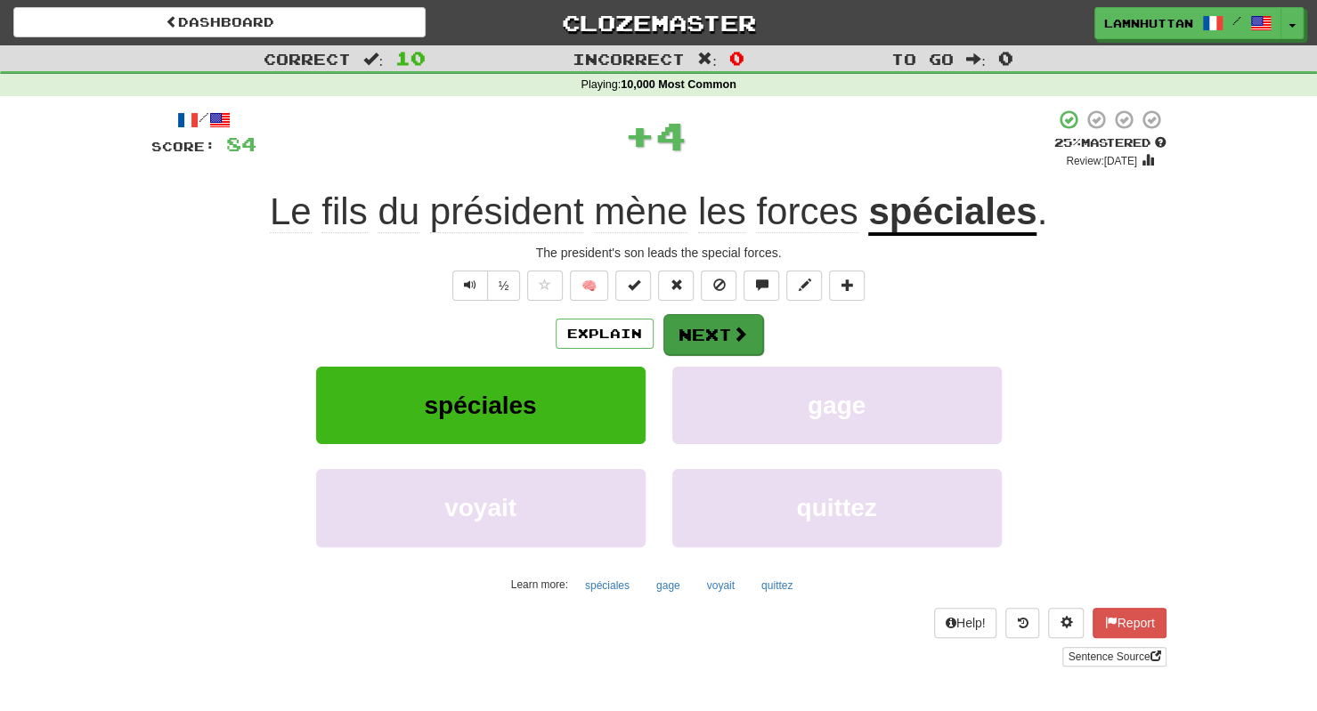 The height and width of the screenshot is (711, 1317). What do you see at coordinates (640, 212) in the screenshot?
I see `span: mène` at bounding box center [640, 212].